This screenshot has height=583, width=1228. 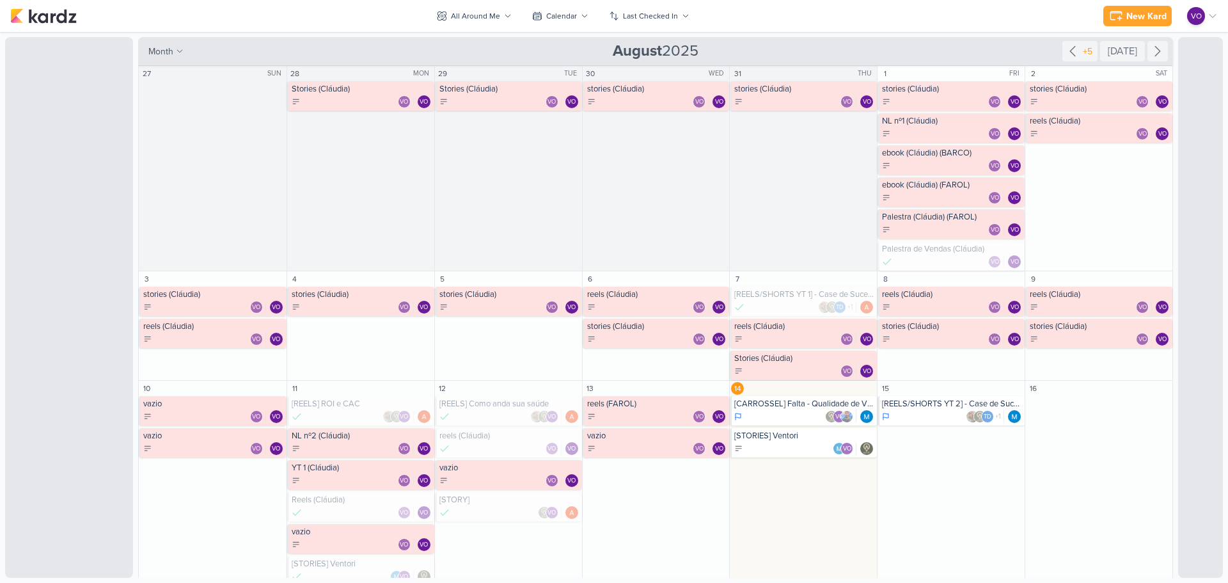 I want to click on span: month, so click(x=161, y=51).